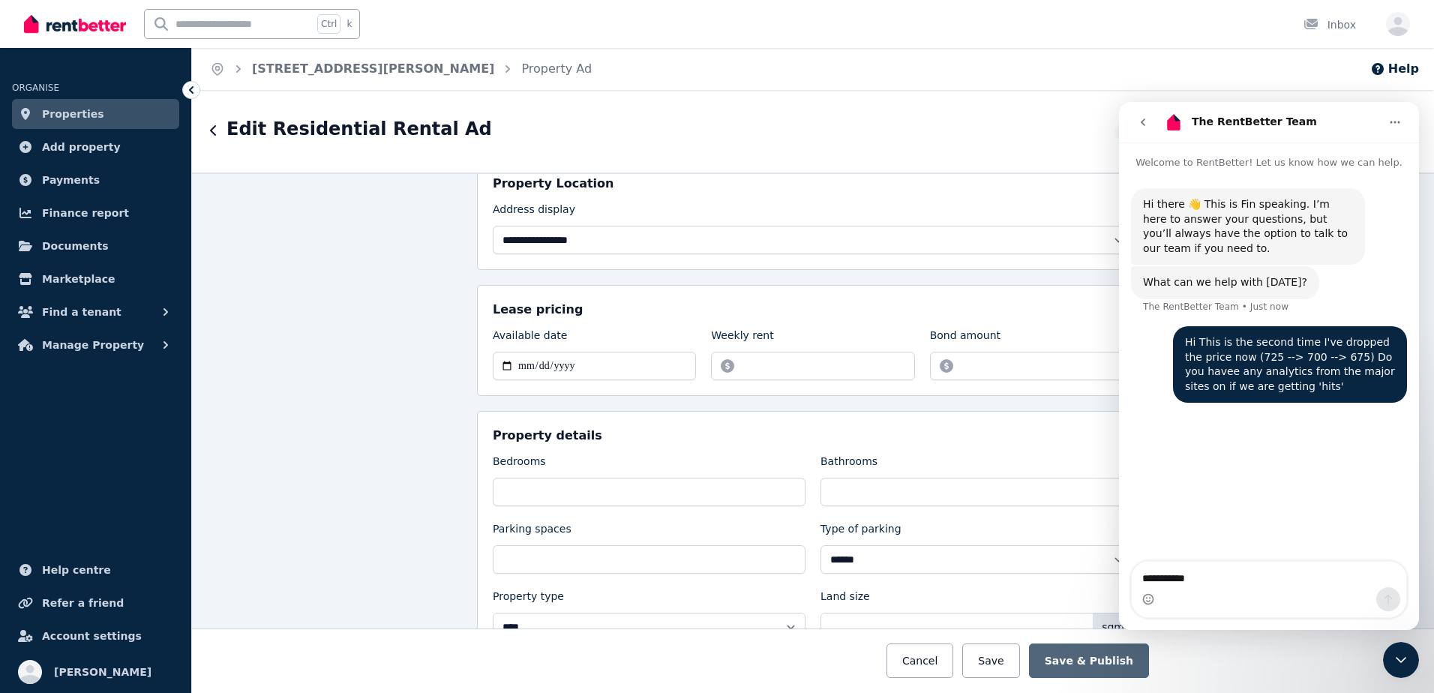 This screenshot has height=693, width=1434. What do you see at coordinates (548, 436) in the screenshot?
I see `h5: Property details` at bounding box center [548, 436].